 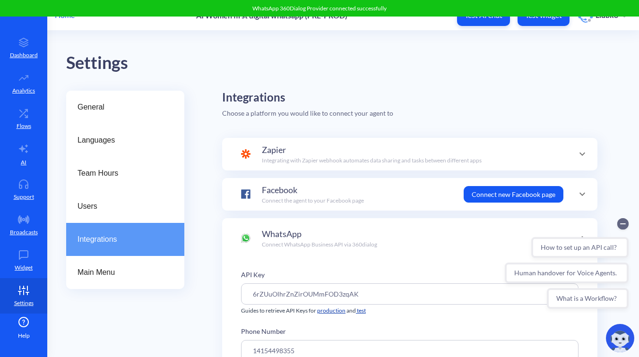 I want to click on div: Zapier iconZapierIntegrating with Zapier webhook automates data sharing and tasks between differe..., so click(x=410, y=154).